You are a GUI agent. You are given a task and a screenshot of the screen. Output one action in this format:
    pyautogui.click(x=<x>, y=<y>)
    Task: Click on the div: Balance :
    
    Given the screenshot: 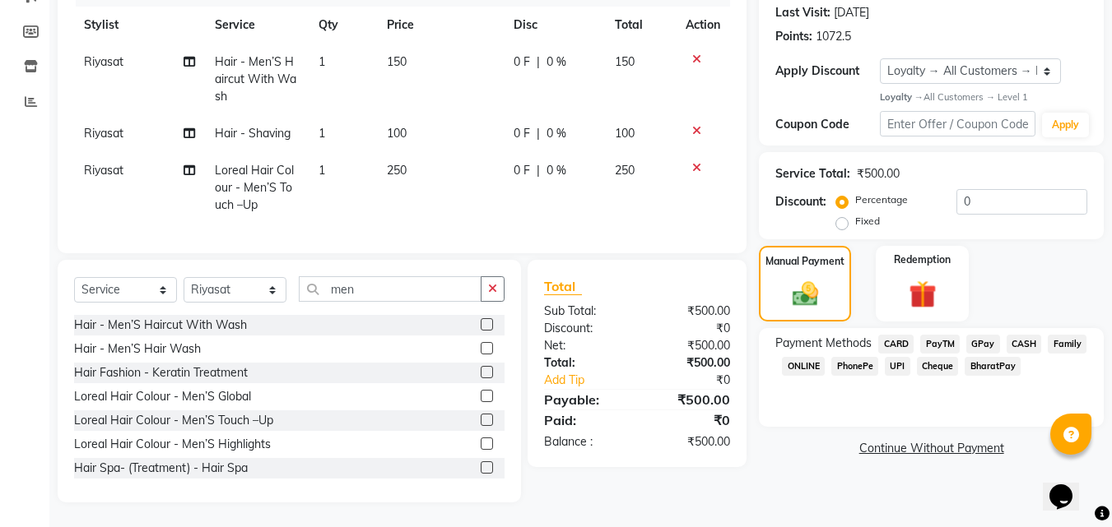 What is the action you would take?
    pyautogui.click(x=584, y=442)
    